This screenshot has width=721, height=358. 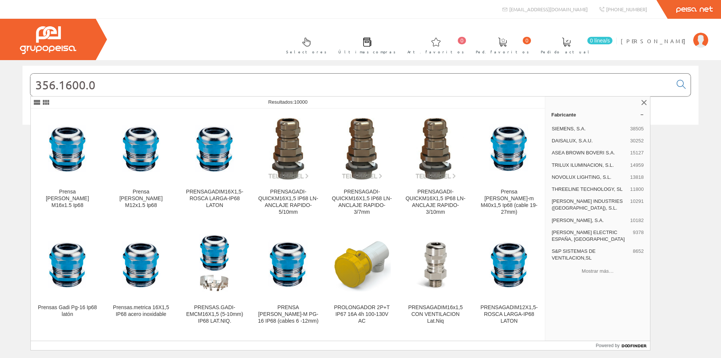 I want to click on span: 9378, so click(x=638, y=236).